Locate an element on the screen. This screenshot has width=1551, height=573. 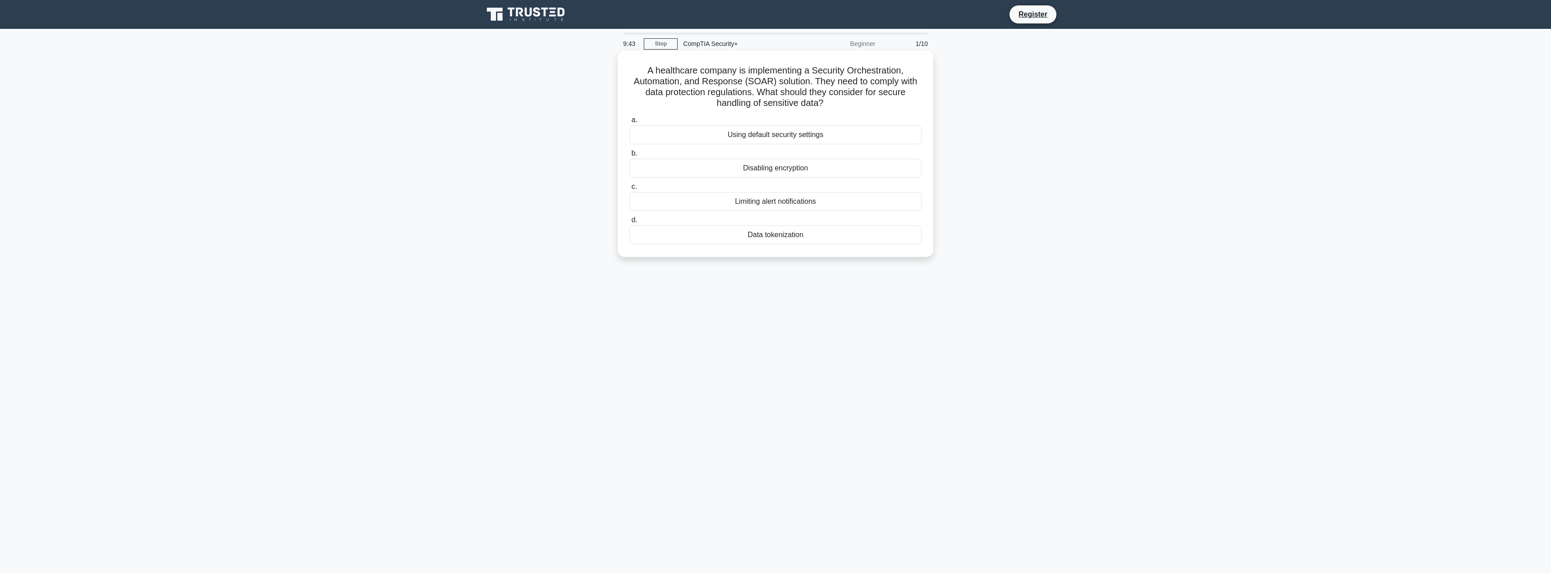
div: 9:43 is located at coordinates (631, 44).